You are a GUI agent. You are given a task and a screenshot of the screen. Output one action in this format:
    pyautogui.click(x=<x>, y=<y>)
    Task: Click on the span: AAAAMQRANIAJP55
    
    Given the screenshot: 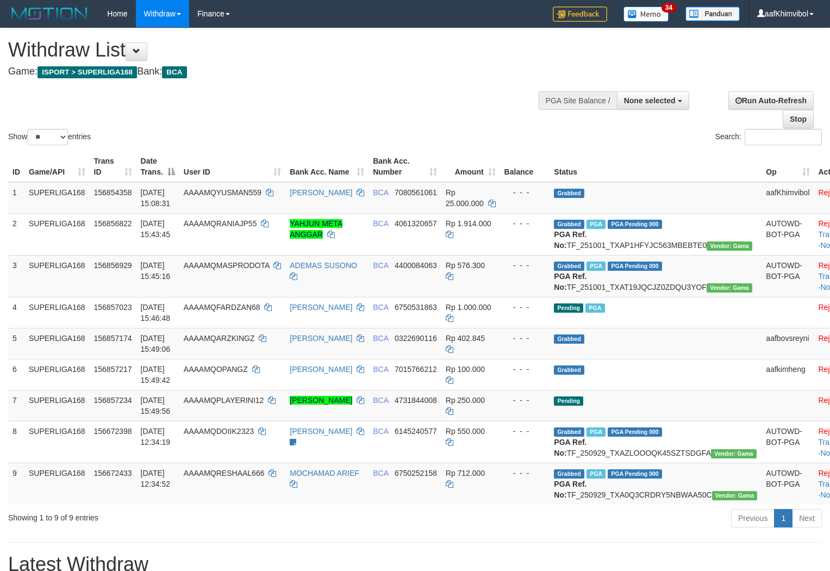 What is the action you would take?
    pyautogui.click(x=220, y=224)
    